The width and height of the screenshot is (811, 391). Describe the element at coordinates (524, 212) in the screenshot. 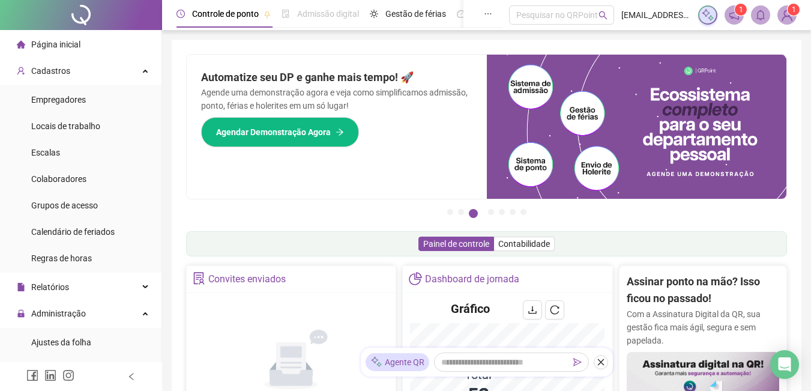

I see `button: 7` at that location.